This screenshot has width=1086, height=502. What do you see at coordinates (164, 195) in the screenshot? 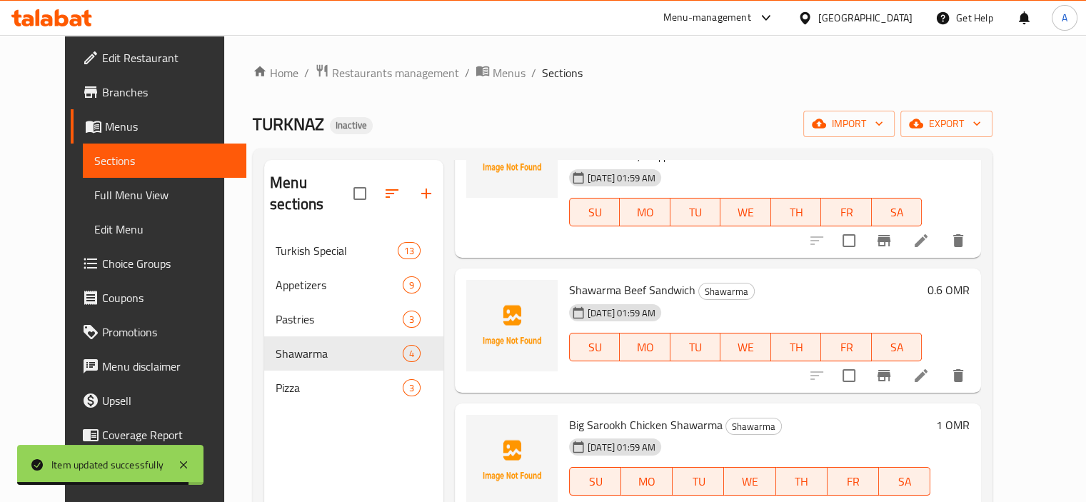
I see `span: Full Menu View` at bounding box center [164, 195].